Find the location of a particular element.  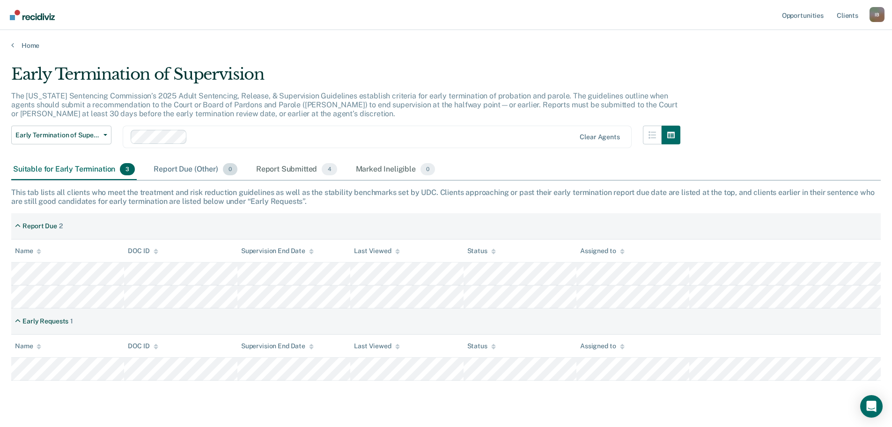

div: I B is located at coordinates (877, 15).